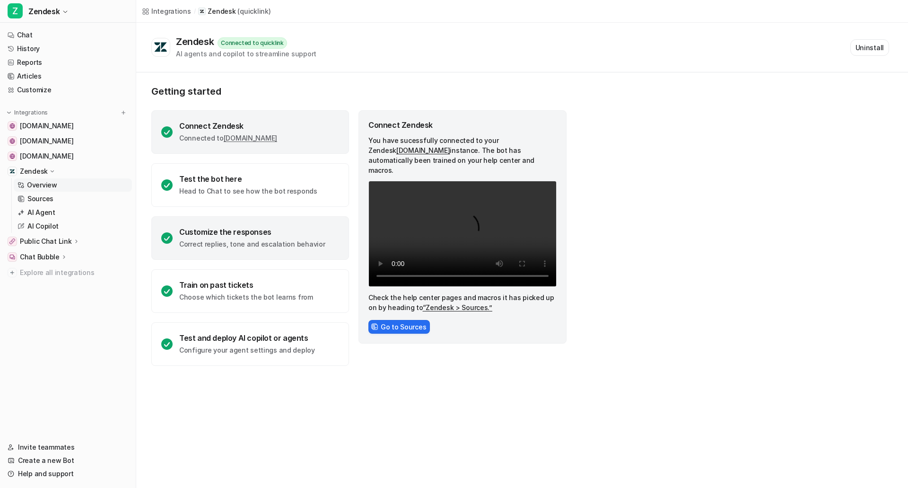 The image size is (908, 488). What do you see at coordinates (12, 171) in the screenshot?
I see `img: Zendesk` at bounding box center [12, 171].